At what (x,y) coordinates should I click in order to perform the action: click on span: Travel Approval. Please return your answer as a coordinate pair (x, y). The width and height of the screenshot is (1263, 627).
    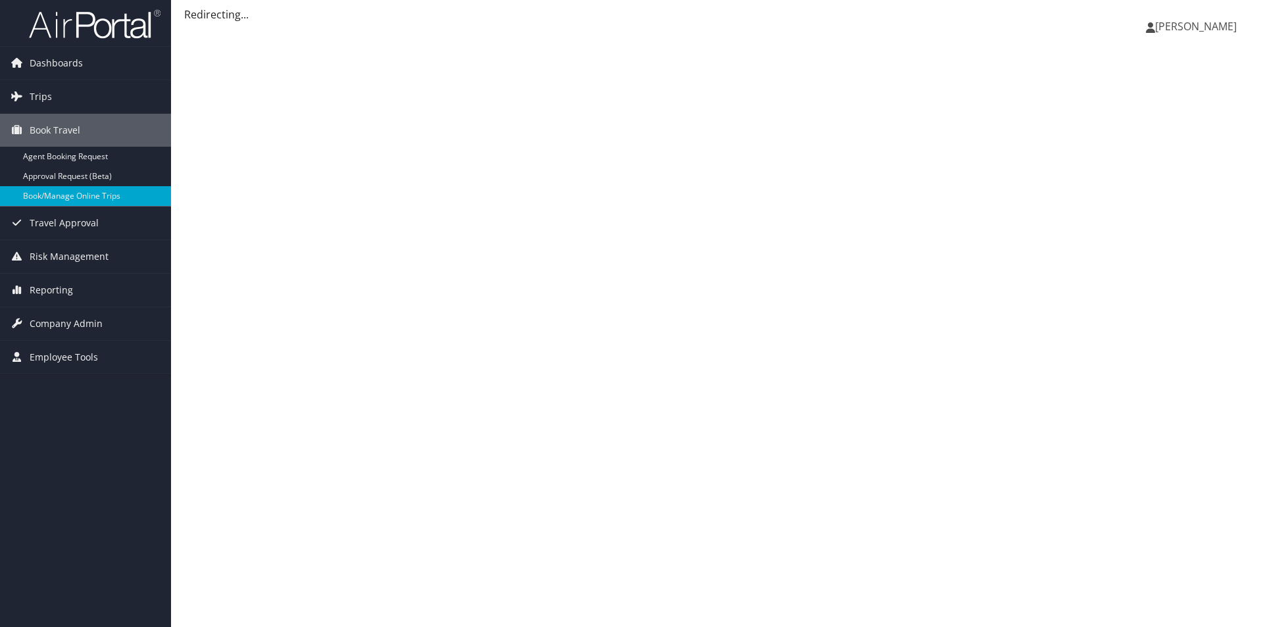
    Looking at the image, I should click on (64, 223).